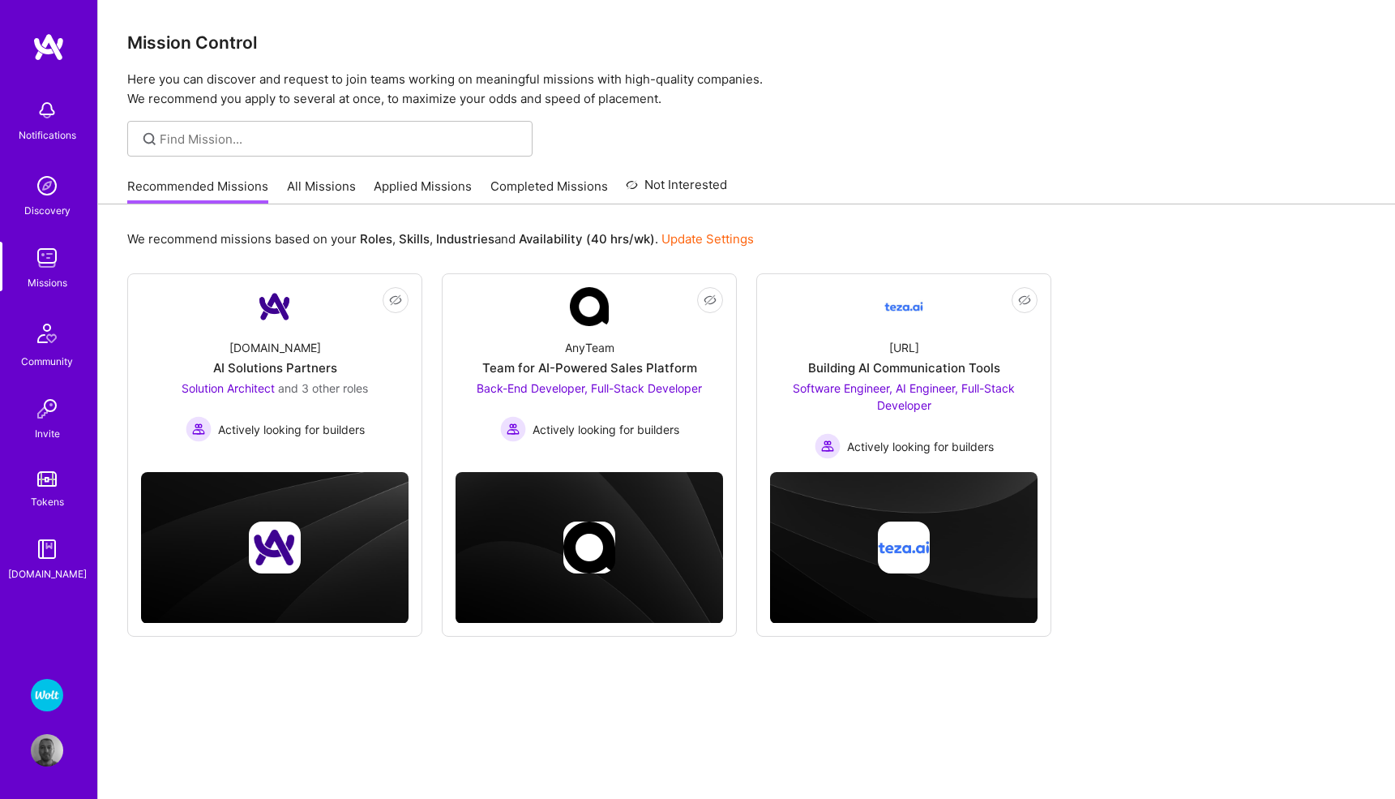 The image size is (1395, 799). I want to click on div: Community, so click(47, 361).